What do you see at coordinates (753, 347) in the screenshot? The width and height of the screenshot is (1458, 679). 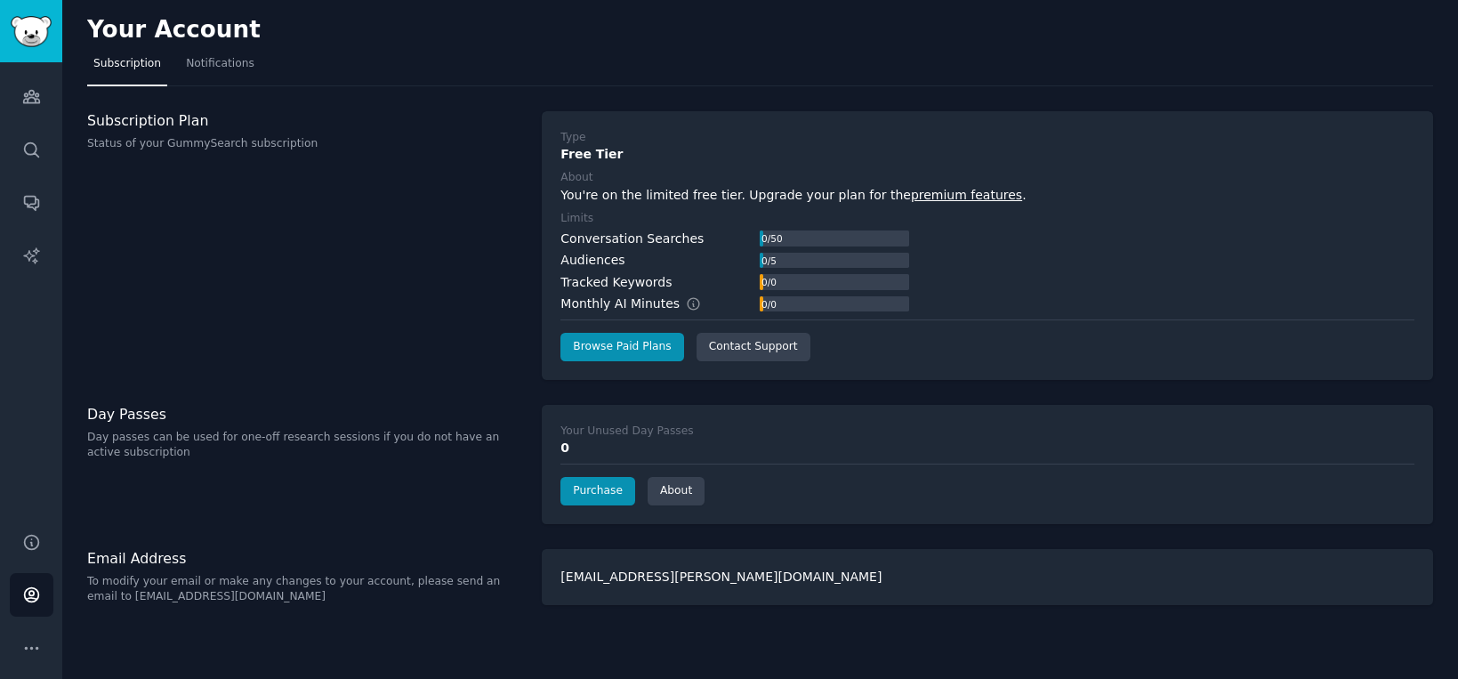 I see `a: Contact Support` at bounding box center [753, 347].